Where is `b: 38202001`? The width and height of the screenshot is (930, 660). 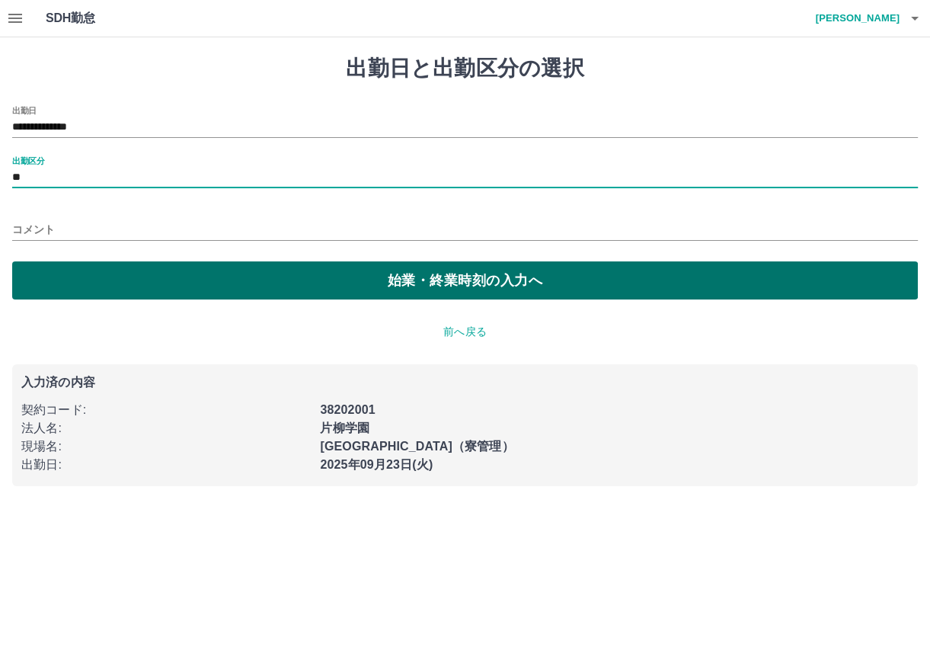
b: 38202001 is located at coordinates (347, 409).